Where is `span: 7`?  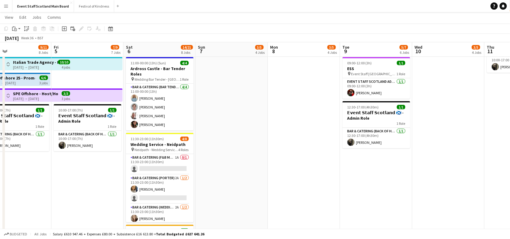
span: 7 is located at coordinates (201, 51).